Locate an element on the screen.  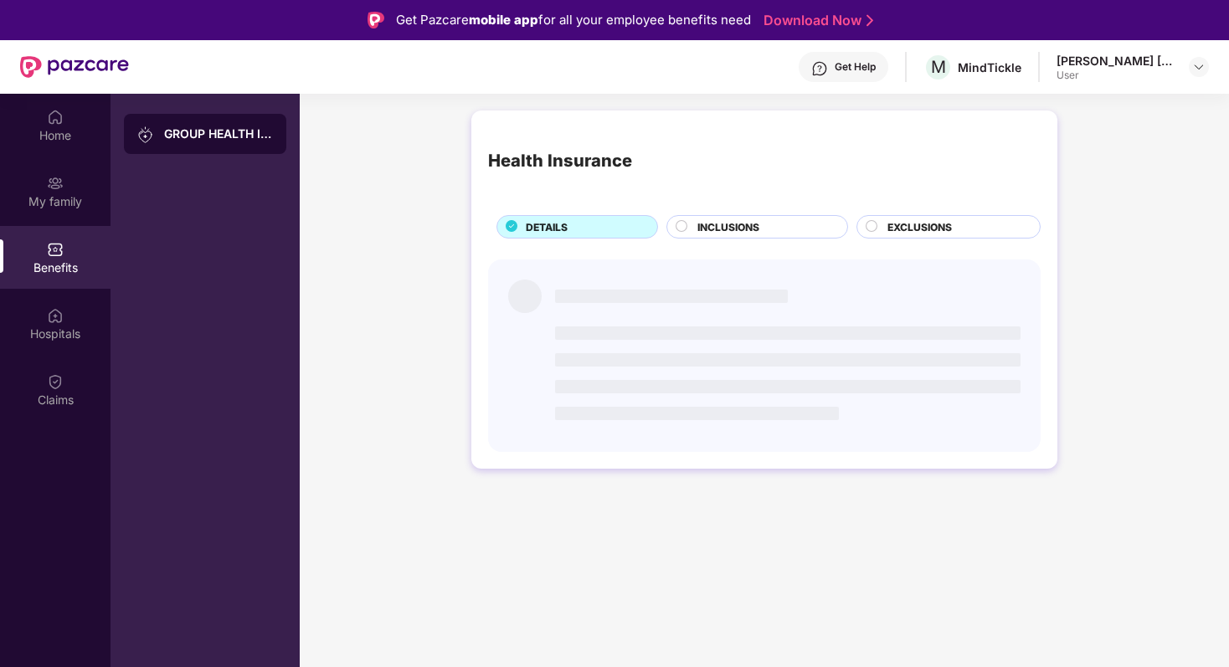
img: Logo is located at coordinates (376, 20).